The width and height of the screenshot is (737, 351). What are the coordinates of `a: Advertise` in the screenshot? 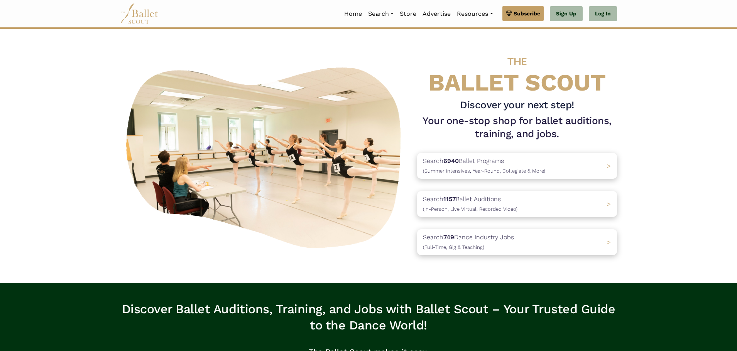 It's located at (436, 14).